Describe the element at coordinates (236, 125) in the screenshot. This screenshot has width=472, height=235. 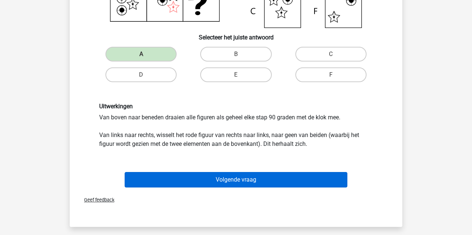
I see `div: Van boven naar beneden draaien alle figuren als geheel elke stap 90 graden met de klok mee. Van l...` at that location.